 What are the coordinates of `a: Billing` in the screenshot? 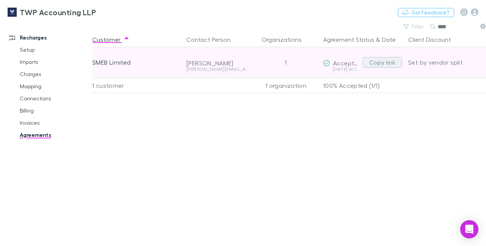 It's located at (55, 111).